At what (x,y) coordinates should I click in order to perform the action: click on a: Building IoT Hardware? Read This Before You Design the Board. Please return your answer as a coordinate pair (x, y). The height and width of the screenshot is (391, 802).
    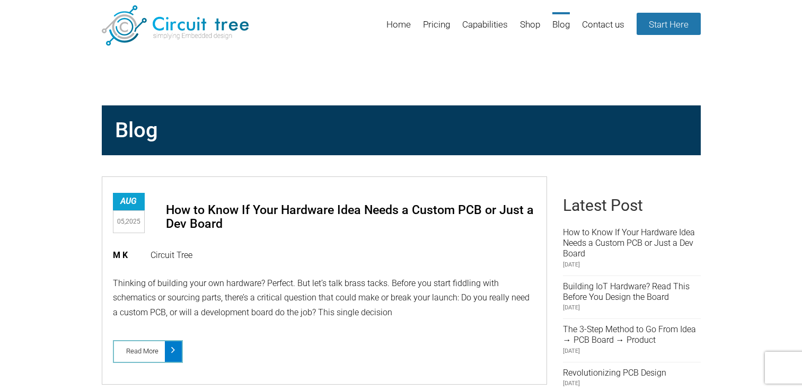
    Looking at the image, I should click on (626, 292).